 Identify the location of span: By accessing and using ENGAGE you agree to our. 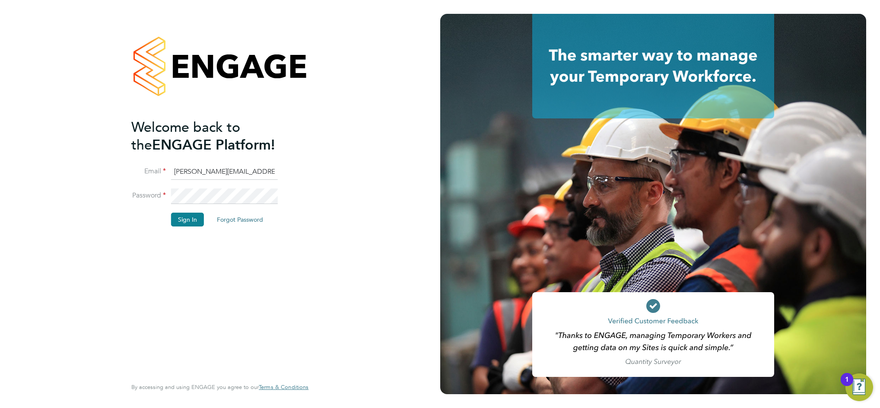
(220, 387).